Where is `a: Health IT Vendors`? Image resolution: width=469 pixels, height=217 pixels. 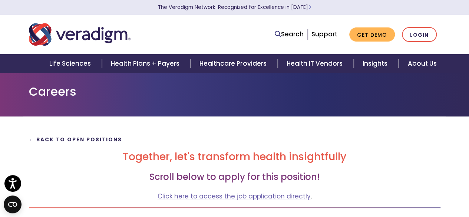 a: Health IT Vendors is located at coordinates (316, 63).